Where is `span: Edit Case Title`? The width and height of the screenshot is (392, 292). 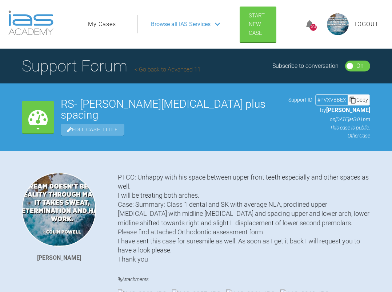
span: Edit Case Title is located at coordinates (92, 130).